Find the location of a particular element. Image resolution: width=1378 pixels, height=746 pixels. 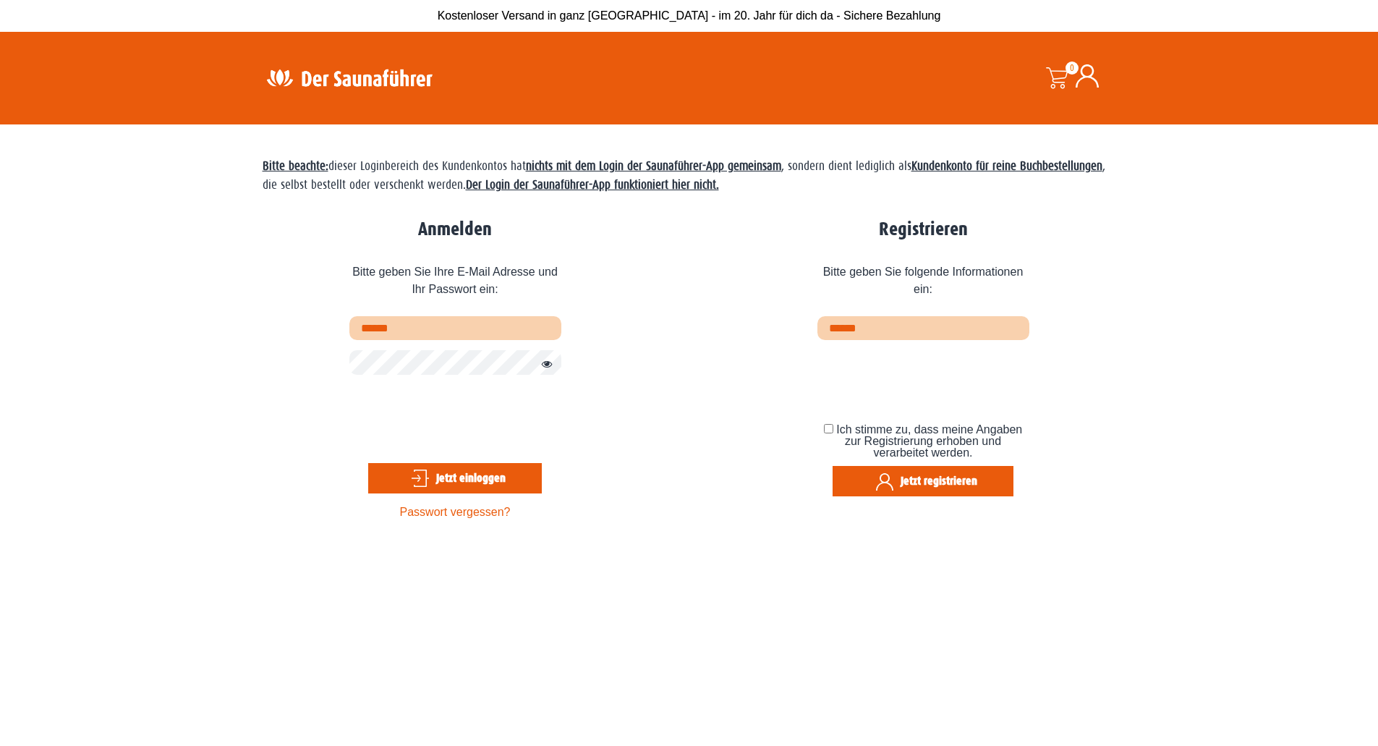

button: Jetzt registrieren is located at coordinates (923, 481).